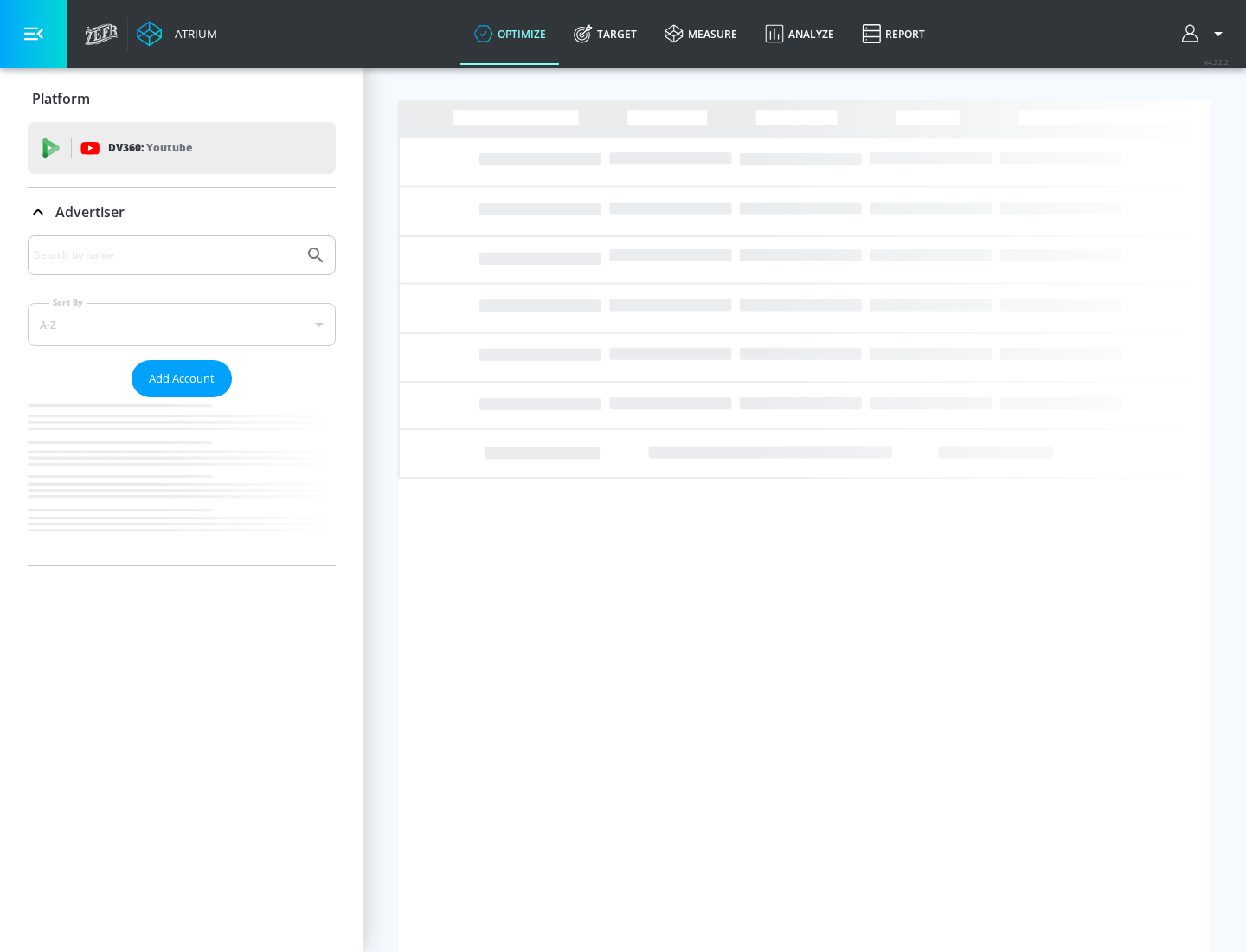 This screenshot has width=1246, height=952. I want to click on div: A-Z, so click(182, 324).